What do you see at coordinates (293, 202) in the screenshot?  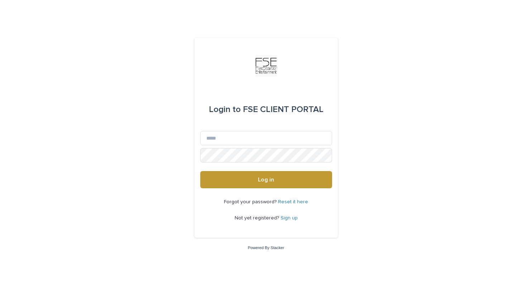 I see `a: Reset it here` at bounding box center [293, 202].